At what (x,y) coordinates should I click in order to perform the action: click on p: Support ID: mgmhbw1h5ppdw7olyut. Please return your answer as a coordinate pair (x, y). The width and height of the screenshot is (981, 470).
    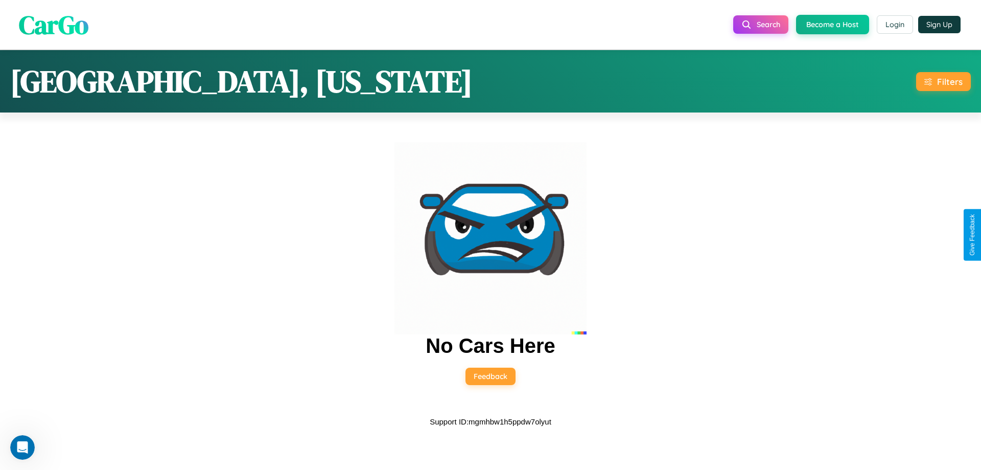
    Looking at the image, I should click on (490, 421).